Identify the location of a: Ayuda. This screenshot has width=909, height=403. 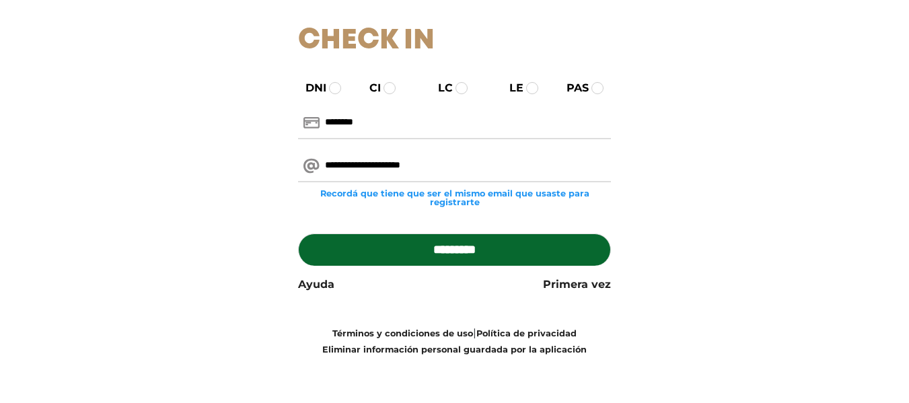
(316, 285).